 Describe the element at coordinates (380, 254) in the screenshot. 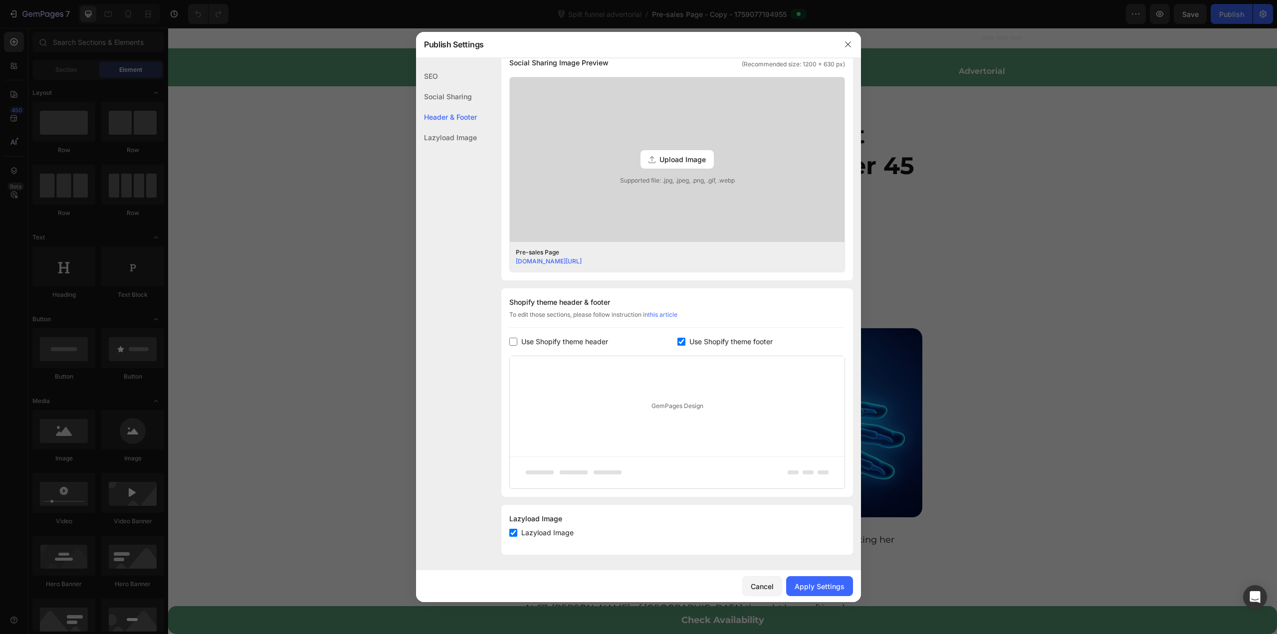

I see `img: gempages_583987499735450183-4c609a78-9836-48d4-b0eb-a84a92bd6572.png` at that location.